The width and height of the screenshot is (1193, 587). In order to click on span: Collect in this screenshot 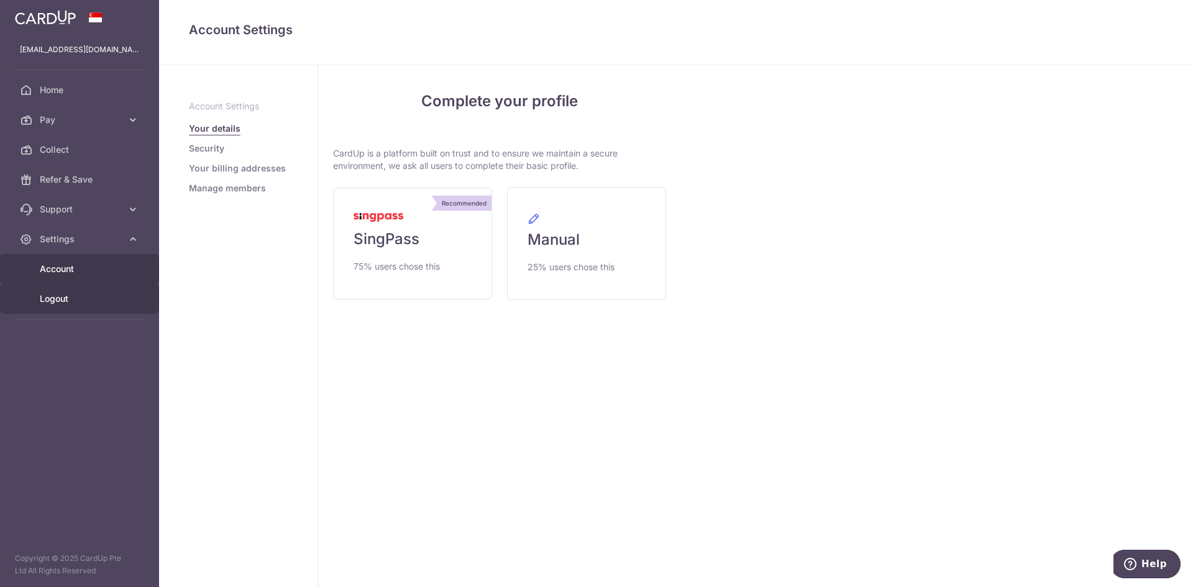, I will do `click(81, 150)`.